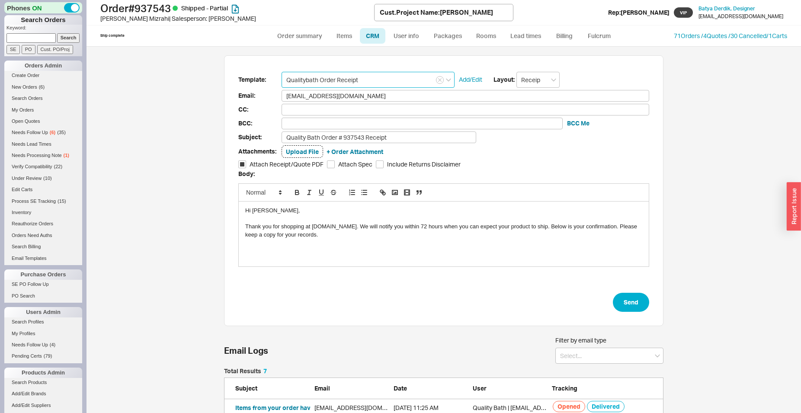 This screenshot has width=801, height=413. Describe the element at coordinates (260, 123) in the screenshot. I see `span: BCC:` at that location.